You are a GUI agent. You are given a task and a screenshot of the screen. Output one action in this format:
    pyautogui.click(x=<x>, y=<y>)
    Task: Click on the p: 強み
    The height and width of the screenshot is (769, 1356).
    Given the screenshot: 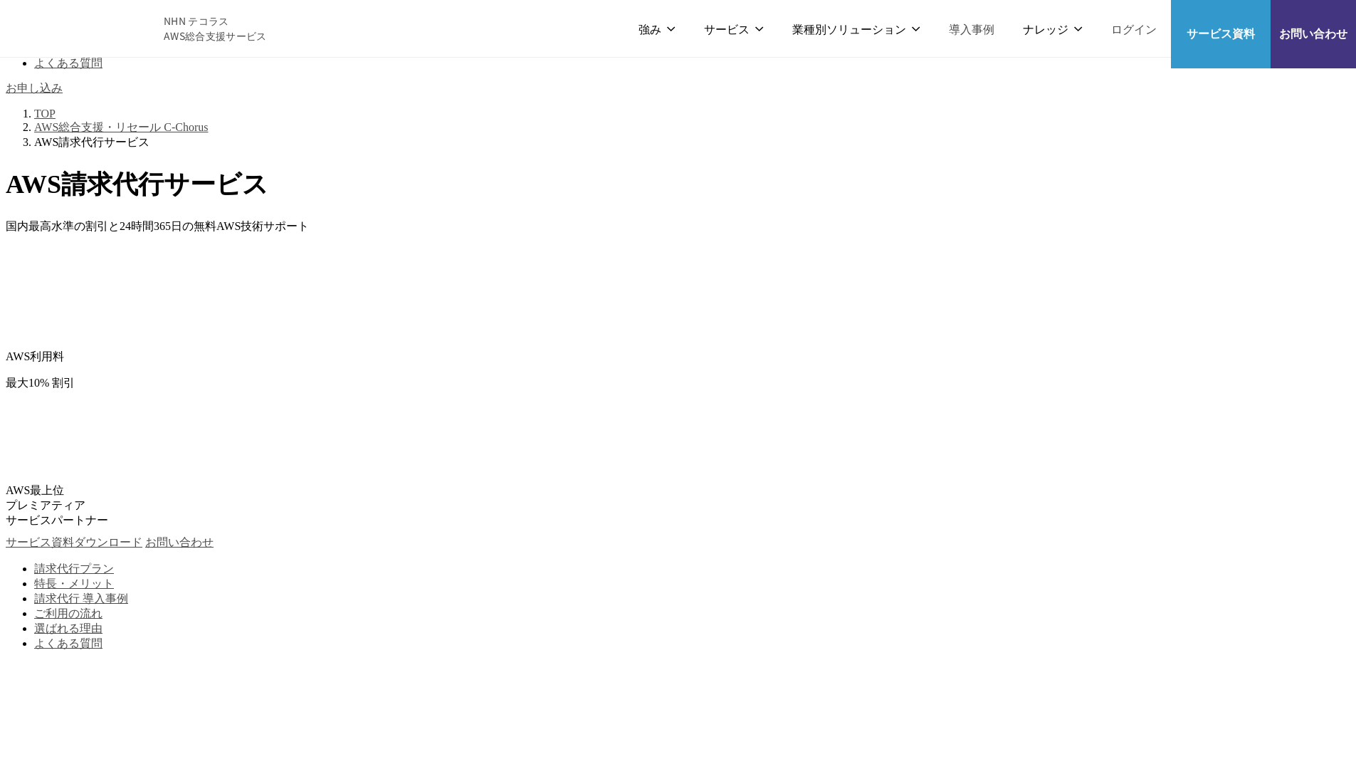 What is the action you would take?
    pyautogui.click(x=657, y=28)
    